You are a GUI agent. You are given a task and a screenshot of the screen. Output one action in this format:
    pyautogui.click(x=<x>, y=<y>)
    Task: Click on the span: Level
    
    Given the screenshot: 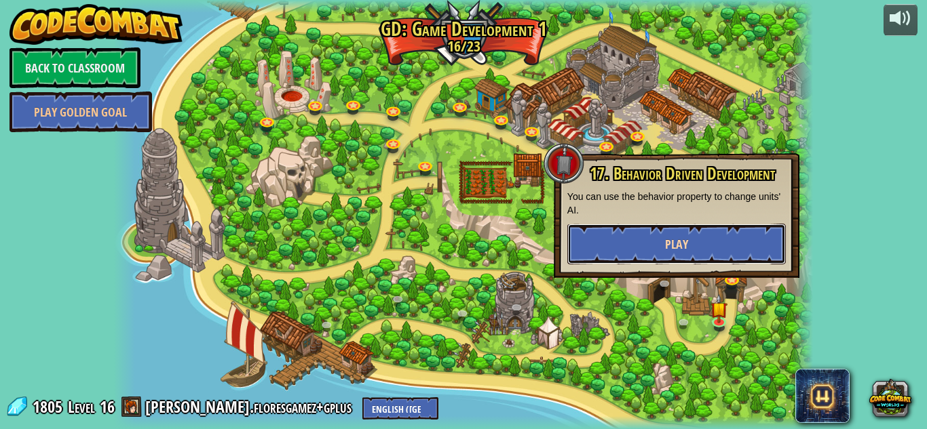 What is the action you would take?
    pyautogui.click(x=81, y=407)
    